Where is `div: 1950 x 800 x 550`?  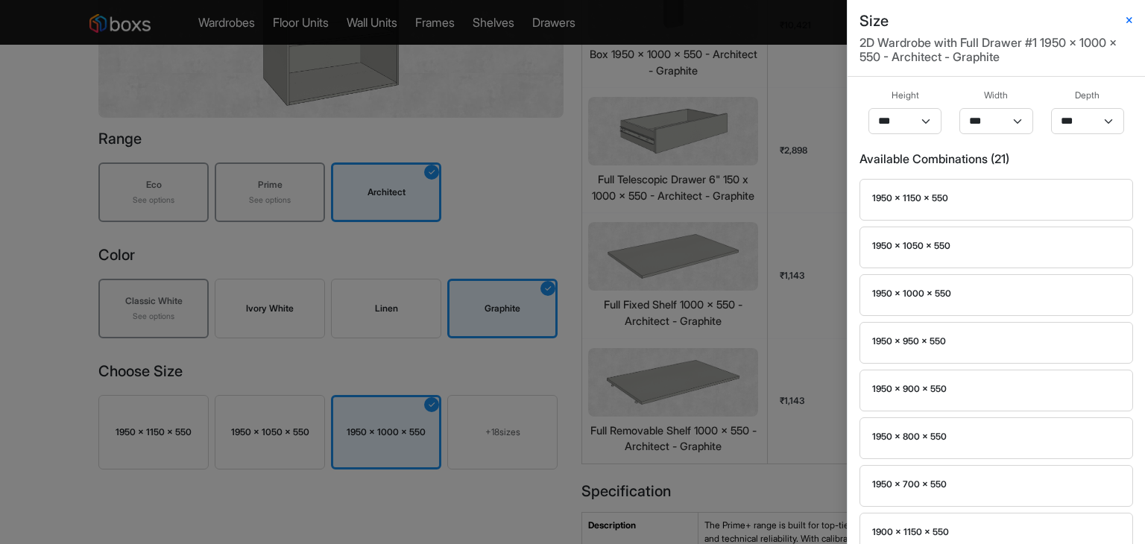 div: 1950 x 800 x 550 is located at coordinates (996, 437).